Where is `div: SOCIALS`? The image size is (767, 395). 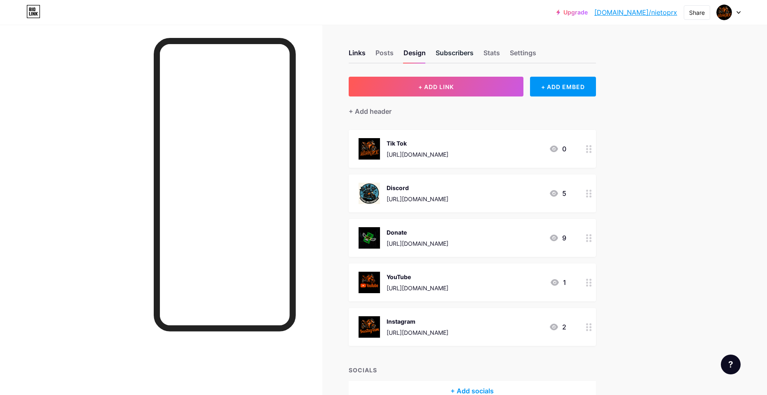
div: SOCIALS is located at coordinates (473, 370).